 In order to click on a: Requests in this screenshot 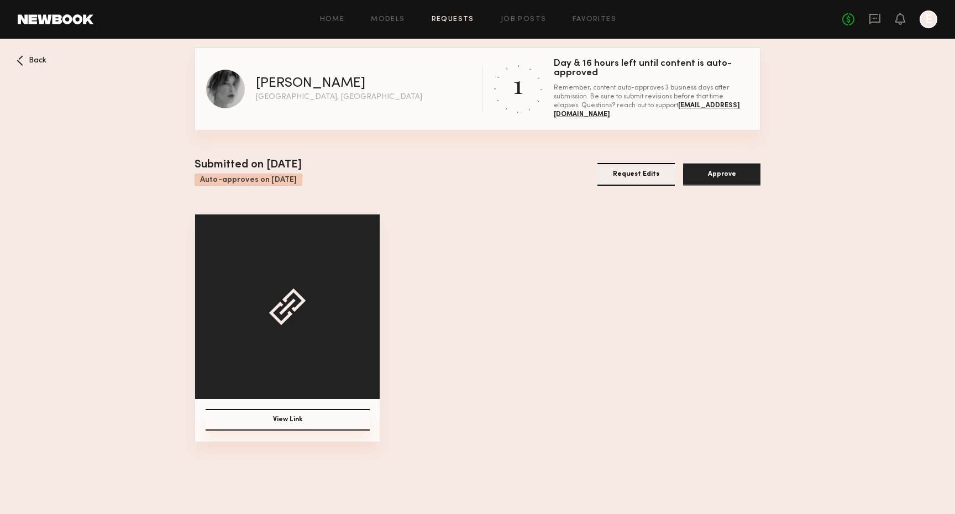, I will do `click(453, 19)`.